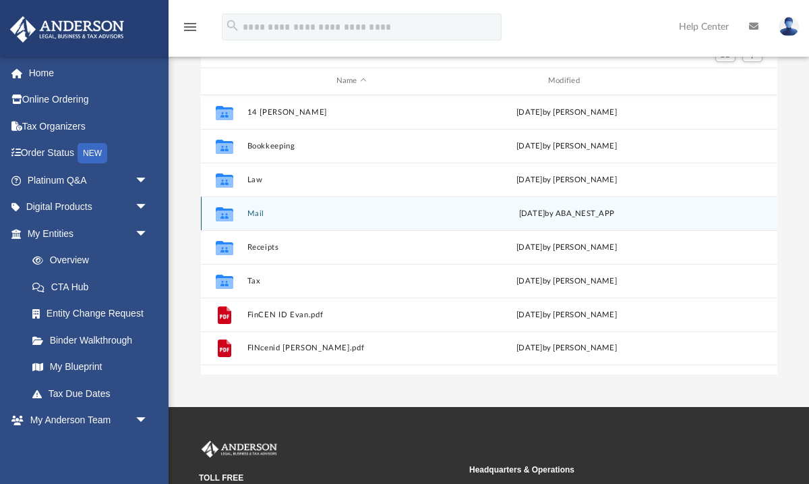  I want to click on button: Tax, so click(351, 280).